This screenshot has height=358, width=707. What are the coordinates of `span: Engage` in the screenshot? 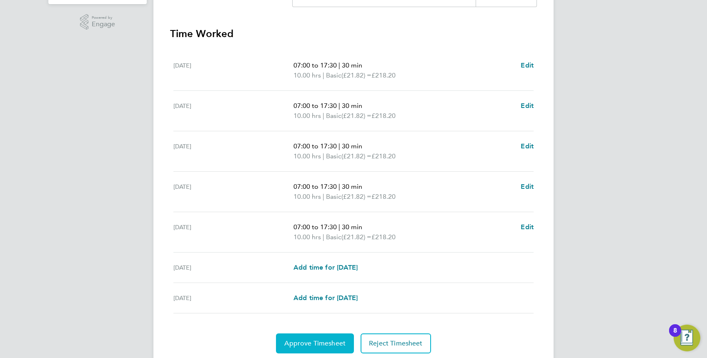 It's located at (103, 24).